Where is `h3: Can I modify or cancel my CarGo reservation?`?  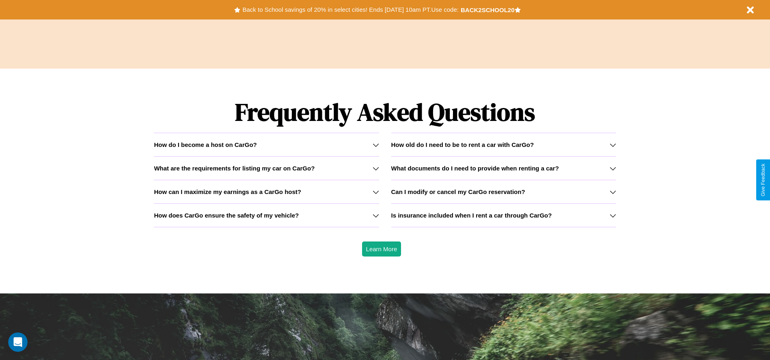 h3: Can I modify or cancel my CarGo reservation? is located at coordinates (458, 192).